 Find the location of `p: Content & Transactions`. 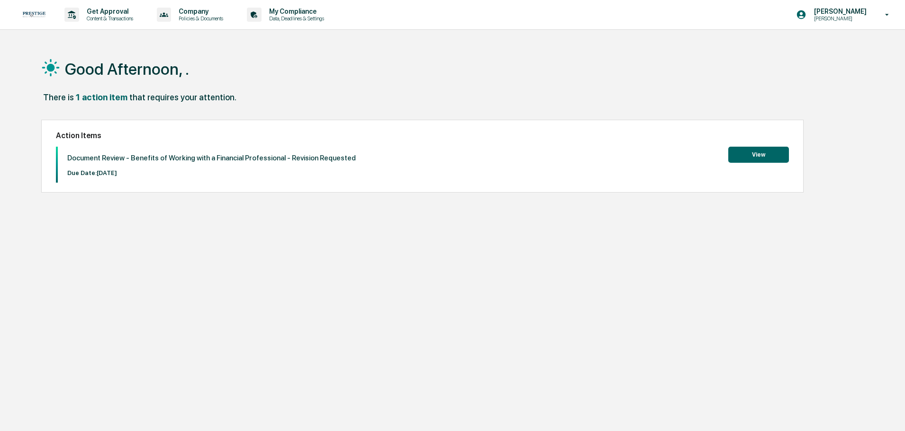

p: Content & Transactions is located at coordinates (108, 18).